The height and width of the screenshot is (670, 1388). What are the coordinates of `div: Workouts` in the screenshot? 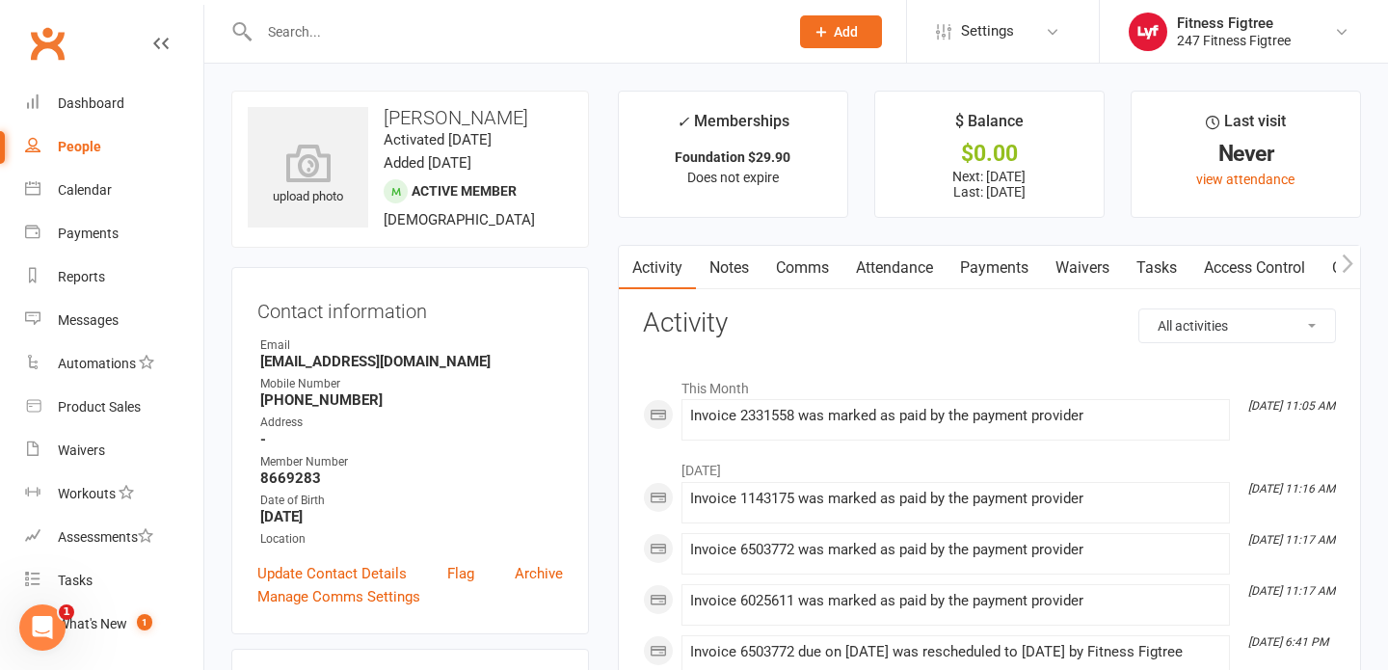 It's located at (87, 493).